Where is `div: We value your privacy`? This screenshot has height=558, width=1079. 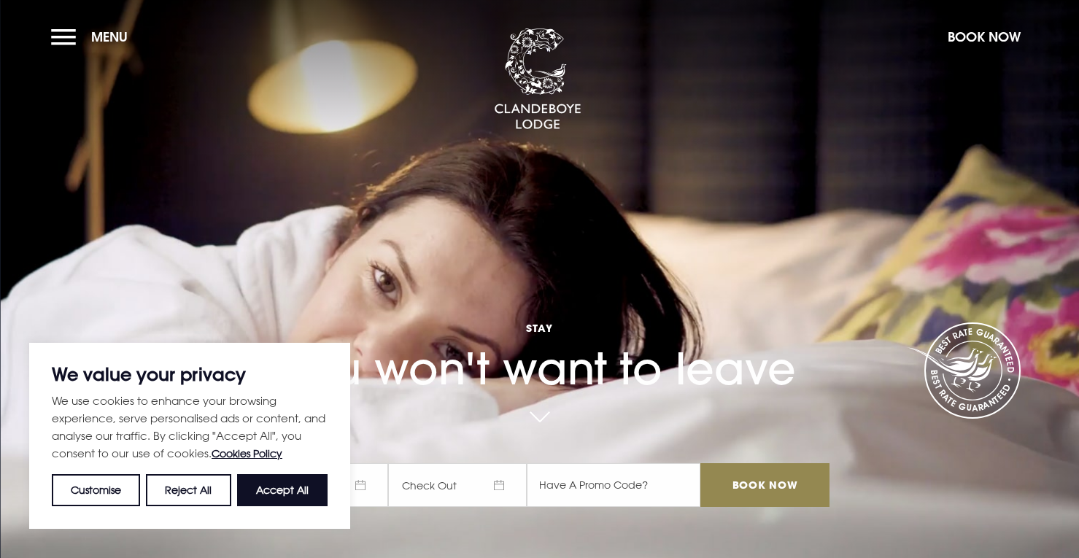 div: We value your privacy is located at coordinates (190, 435).